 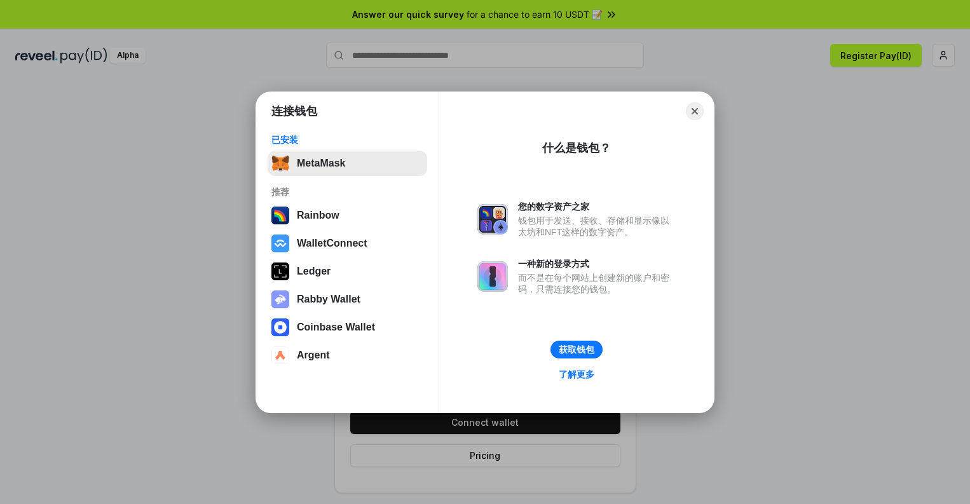 I want to click on img: svg+xml,%3Csvg%20xmlns%3D%22http%3A%2F%2Fwww.w3.org%2F2000%2Fsvg%22%20width%3D%2228%22%20height%3..., so click(x=280, y=271).